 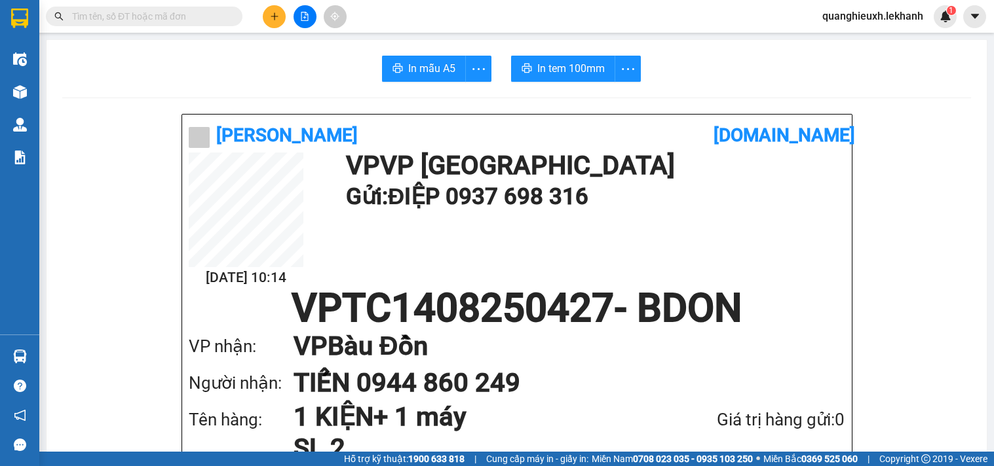 What do you see at coordinates (20, 18) in the screenshot?
I see `img: logo-vxr` at bounding box center [20, 18].